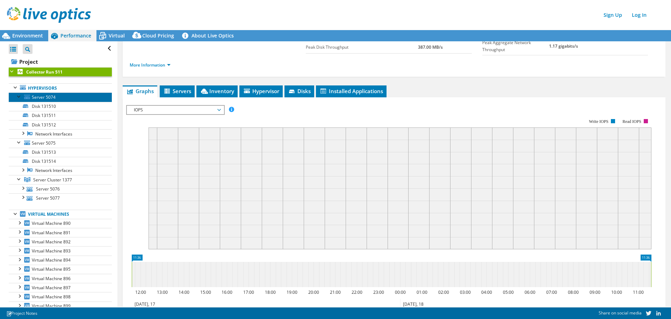  I want to click on text: 04:00, so click(487, 292).